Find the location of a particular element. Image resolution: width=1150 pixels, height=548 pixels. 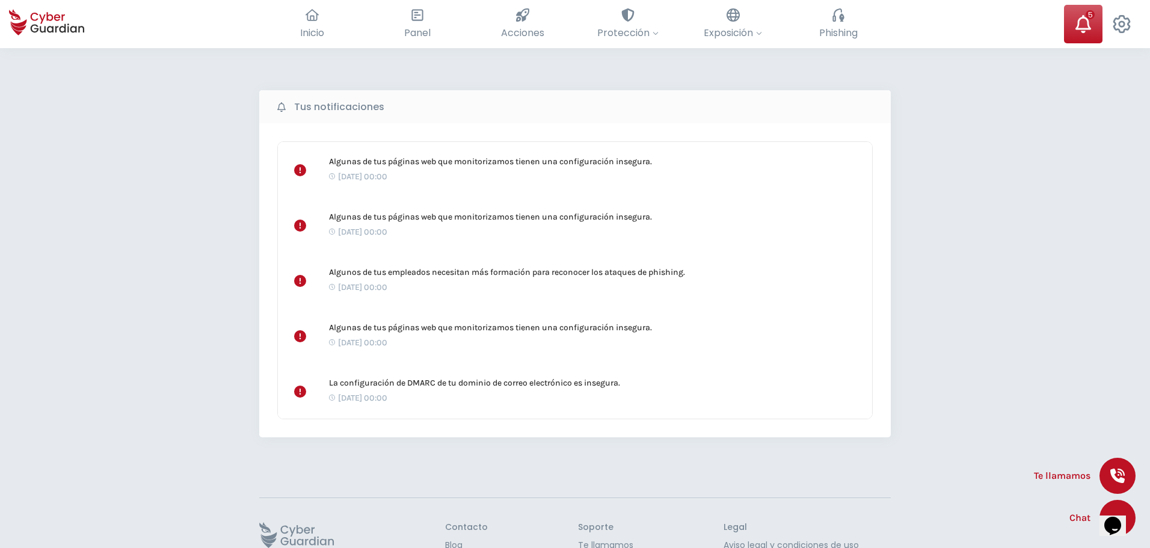

button: Panel is located at coordinates (417, 24).